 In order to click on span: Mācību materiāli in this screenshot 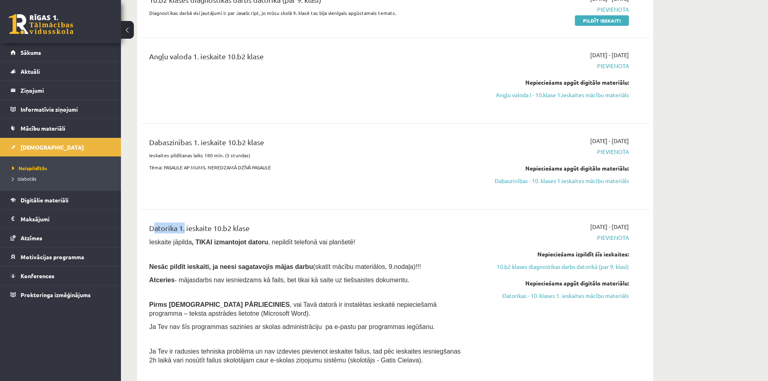, I will do `click(43, 128)`.